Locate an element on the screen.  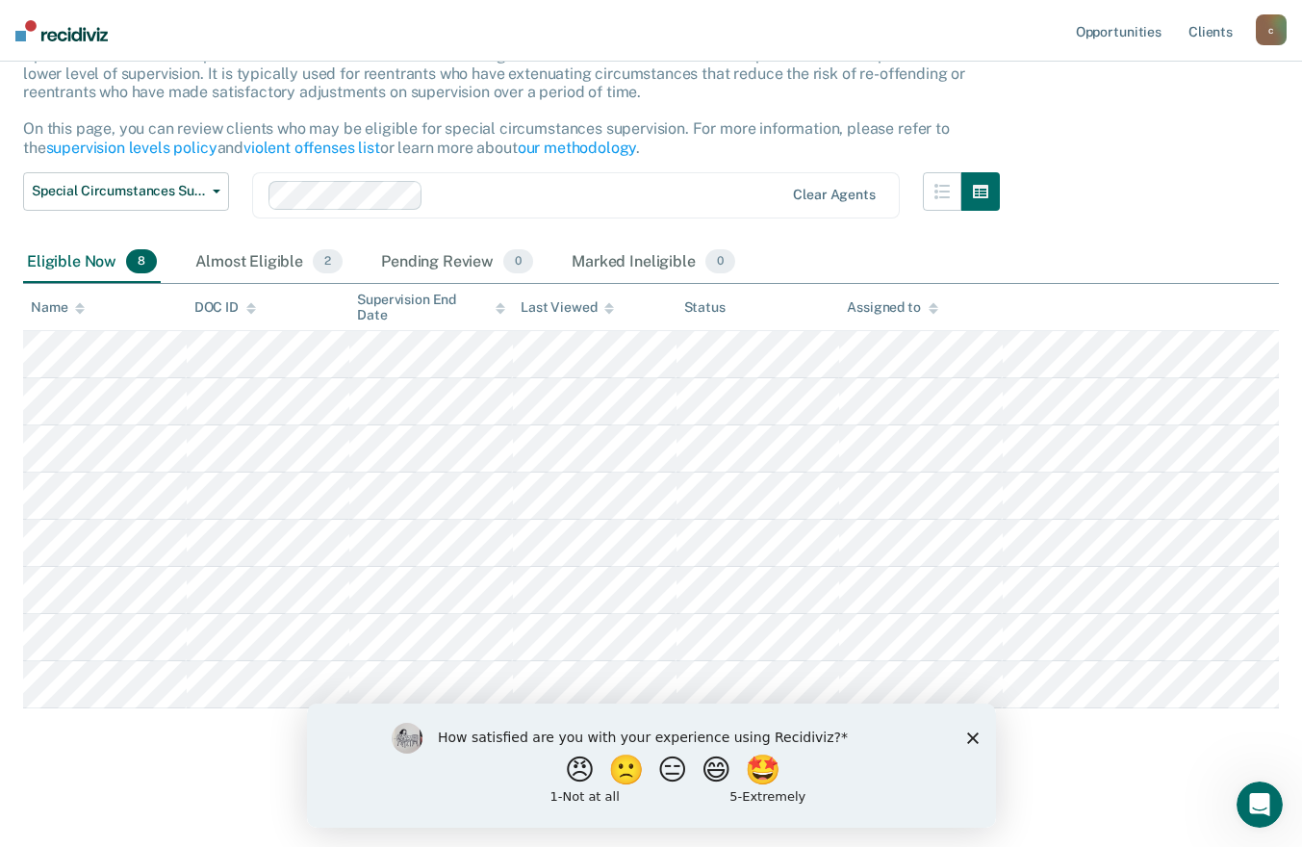
img: Recidiviz is located at coordinates (62, 31).